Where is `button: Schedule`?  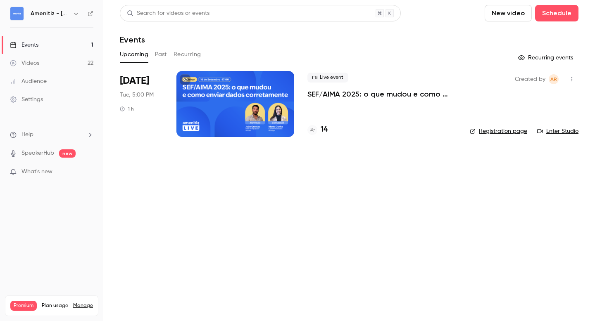
button: Schedule is located at coordinates (556, 13).